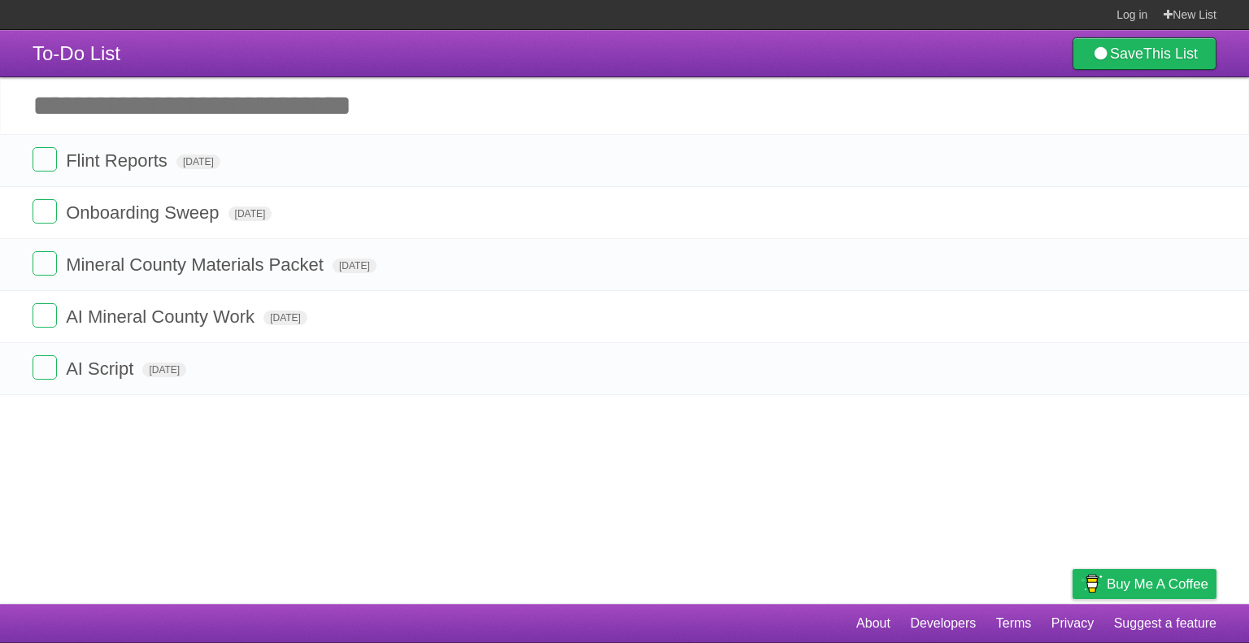  Describe the element at coordinates (1014, 624) in the screenshot. I see `a: Terms` at that location.